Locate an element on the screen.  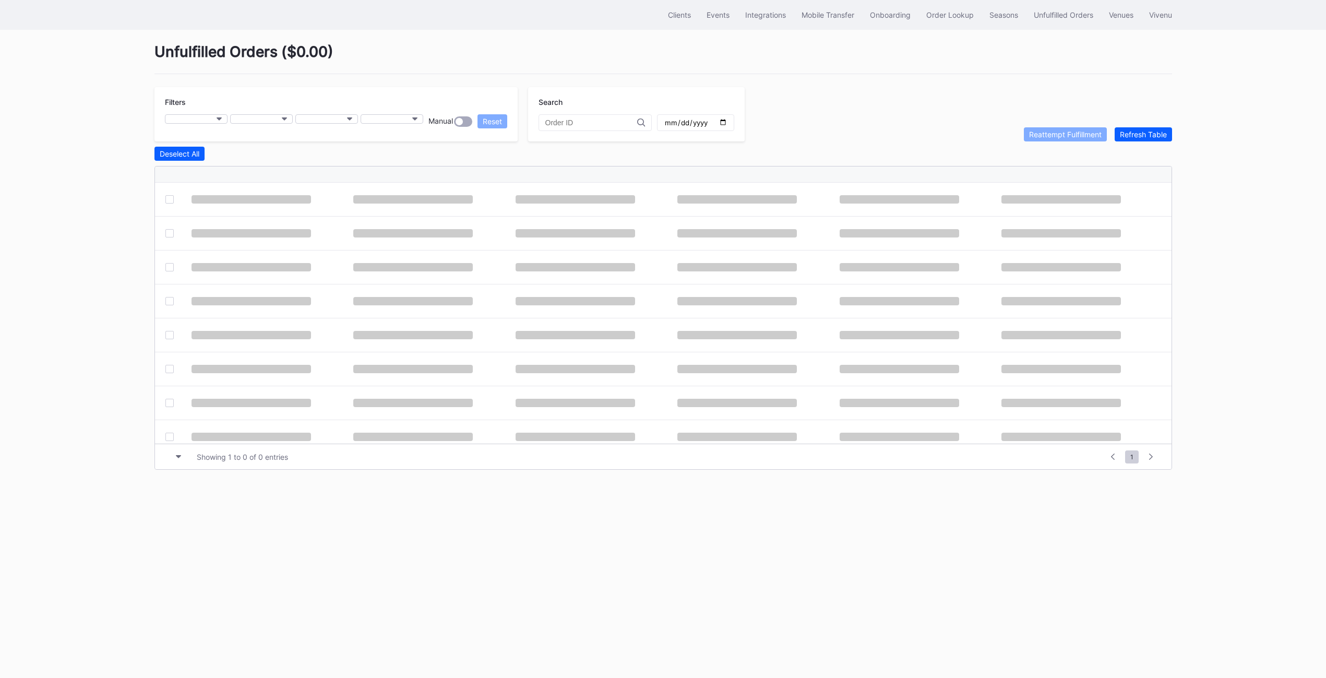
button: Integrations is located at coordinates (766, 15).